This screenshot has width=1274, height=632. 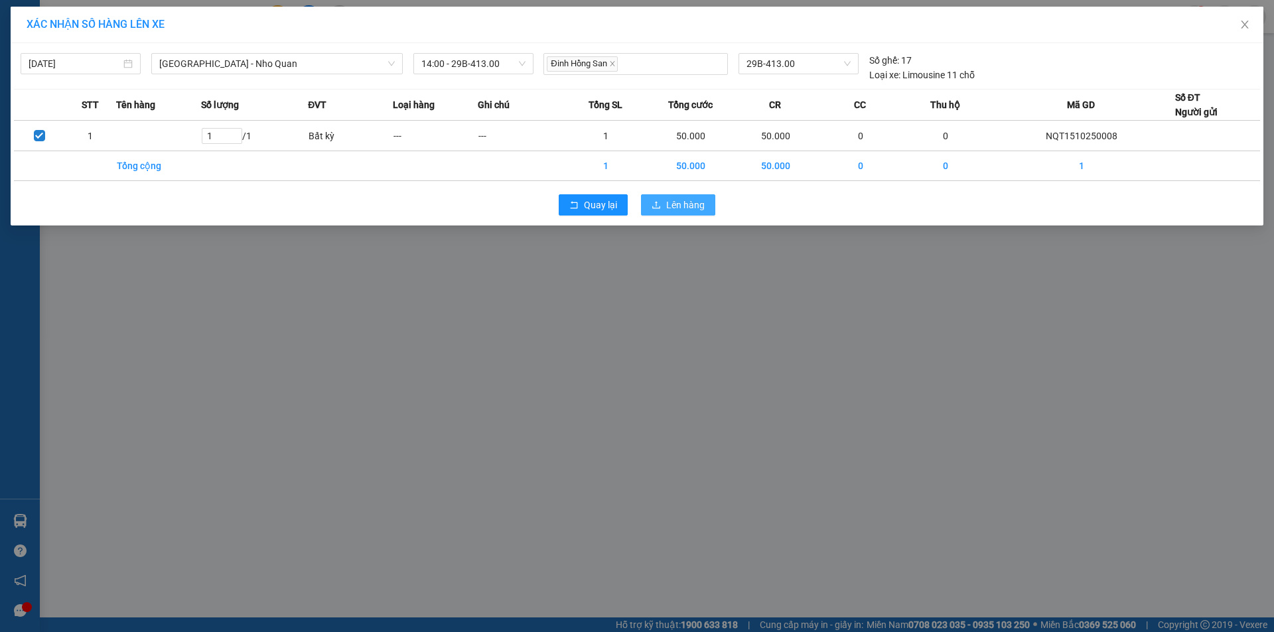 What do you see at coordinates (798, 64) in the screenshot?
I see `span: 29B-413.00` at bounding box center [798, 64].